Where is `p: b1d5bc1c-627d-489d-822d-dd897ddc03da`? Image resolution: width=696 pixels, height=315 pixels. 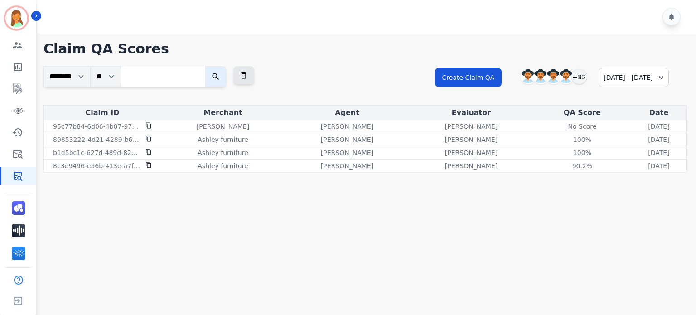 p: b1d5bc1c-627d-489d-822d-dd897ddc03da is located at coordinates (97, 153).